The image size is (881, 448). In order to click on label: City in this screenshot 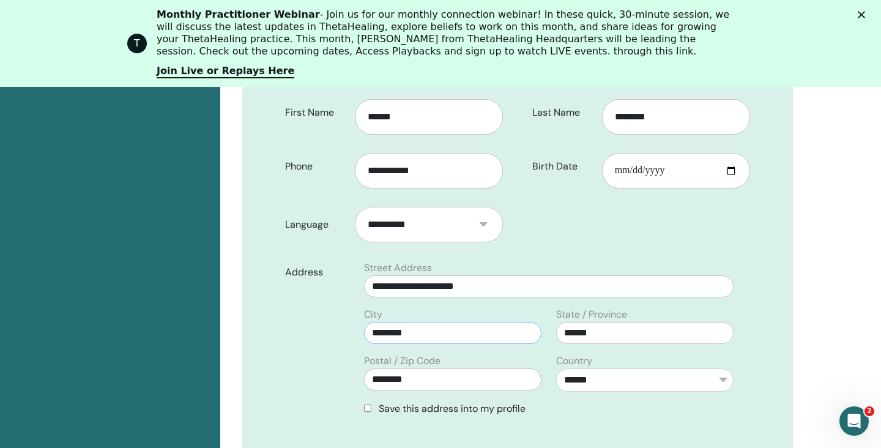, I will do `click(373, 315)`.